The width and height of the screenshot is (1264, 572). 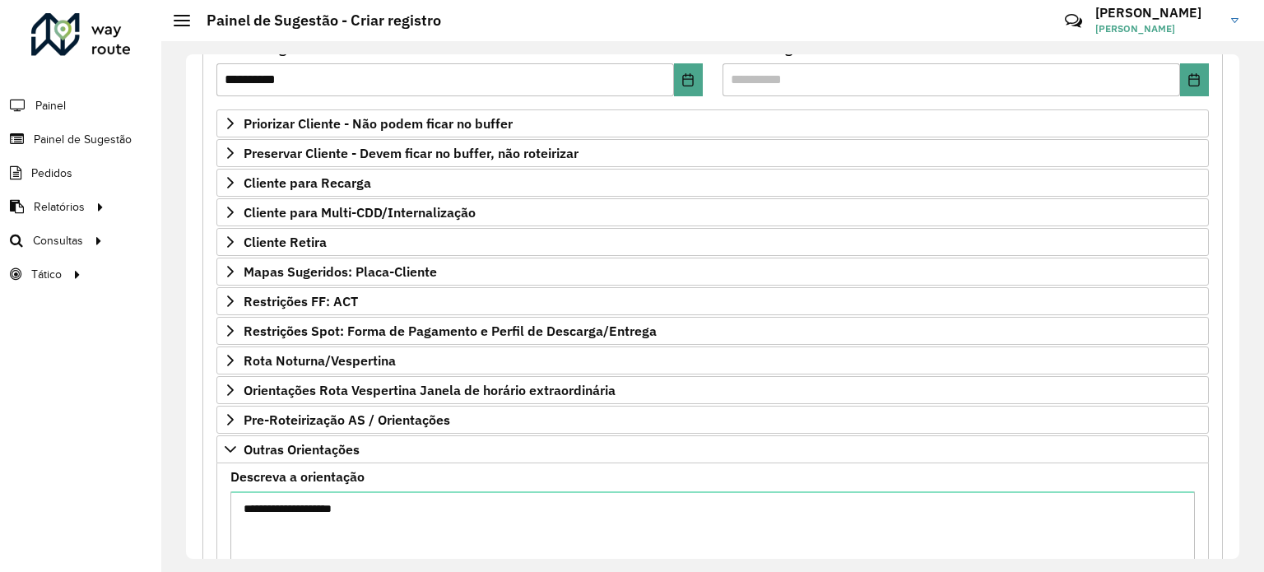 I want to click on span: Tático, so click(x=46, y=274).